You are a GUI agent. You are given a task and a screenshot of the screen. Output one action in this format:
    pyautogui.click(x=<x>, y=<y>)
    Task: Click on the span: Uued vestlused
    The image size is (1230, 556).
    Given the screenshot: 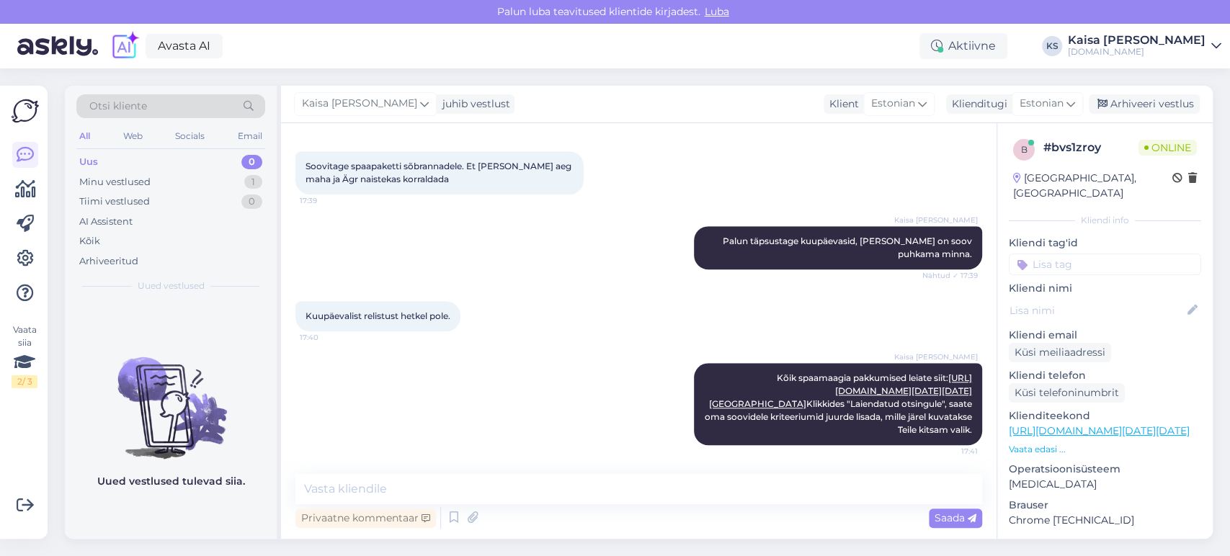 What is the action you would take?
    pyautogui.click(x=171, y=286)
    